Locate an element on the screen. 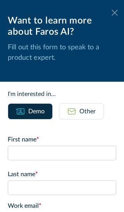 The image size is (124, 212). label: Work email is located at coordinates (62, 206).